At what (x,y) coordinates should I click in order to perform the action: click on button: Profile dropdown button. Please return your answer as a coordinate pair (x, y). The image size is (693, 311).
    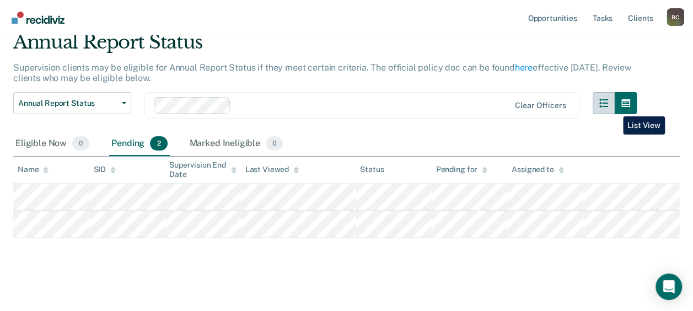
    Looking at the image, I should click on (675, 17).